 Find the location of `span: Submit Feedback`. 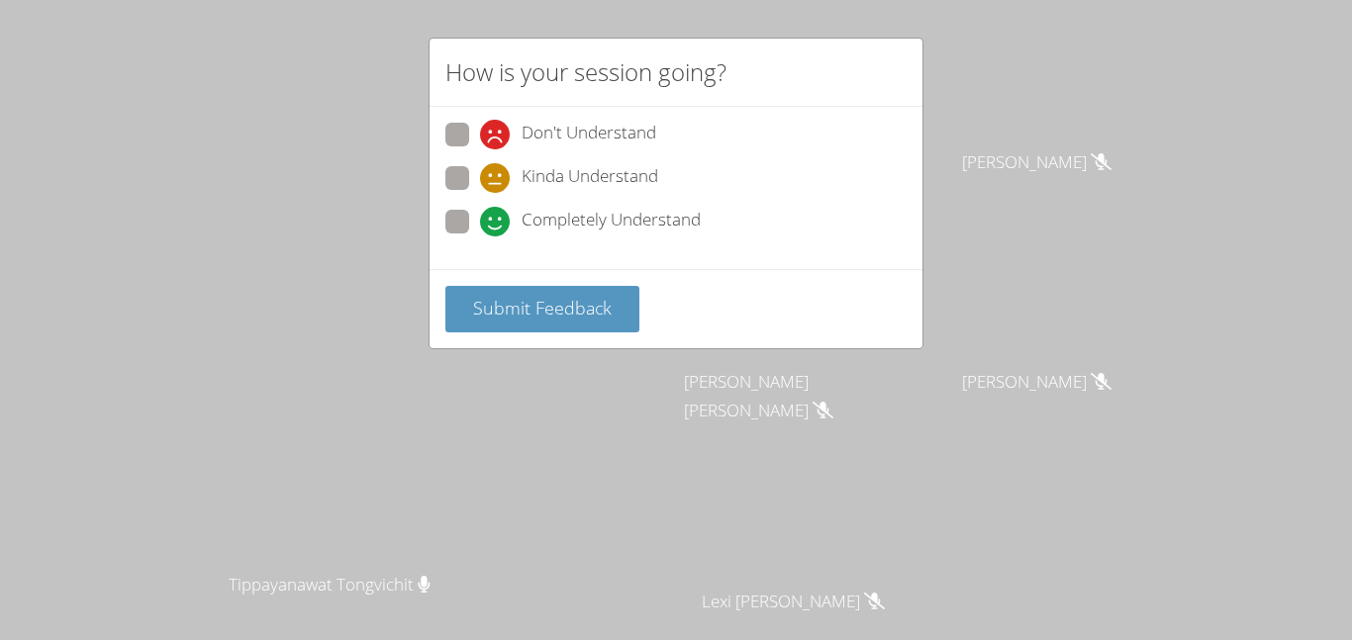

span: Submit Feedback is located at coordinates (542, 308).